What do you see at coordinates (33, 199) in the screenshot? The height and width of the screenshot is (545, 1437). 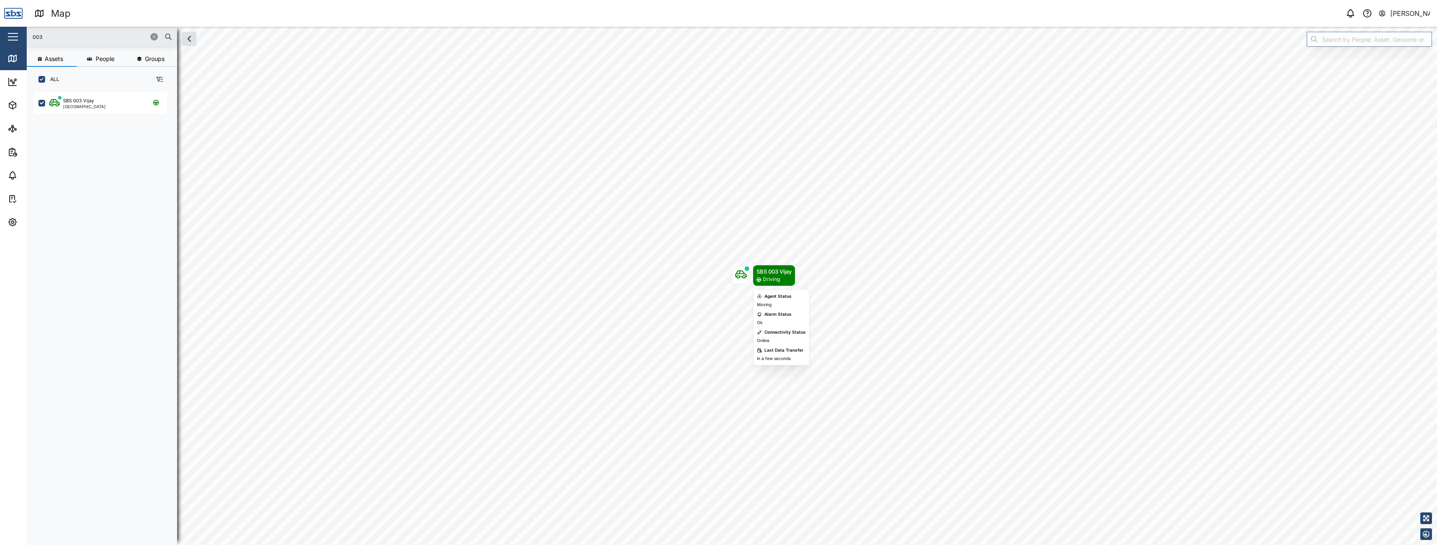 I see `div: Tasks` at bounding box center [33, 199].